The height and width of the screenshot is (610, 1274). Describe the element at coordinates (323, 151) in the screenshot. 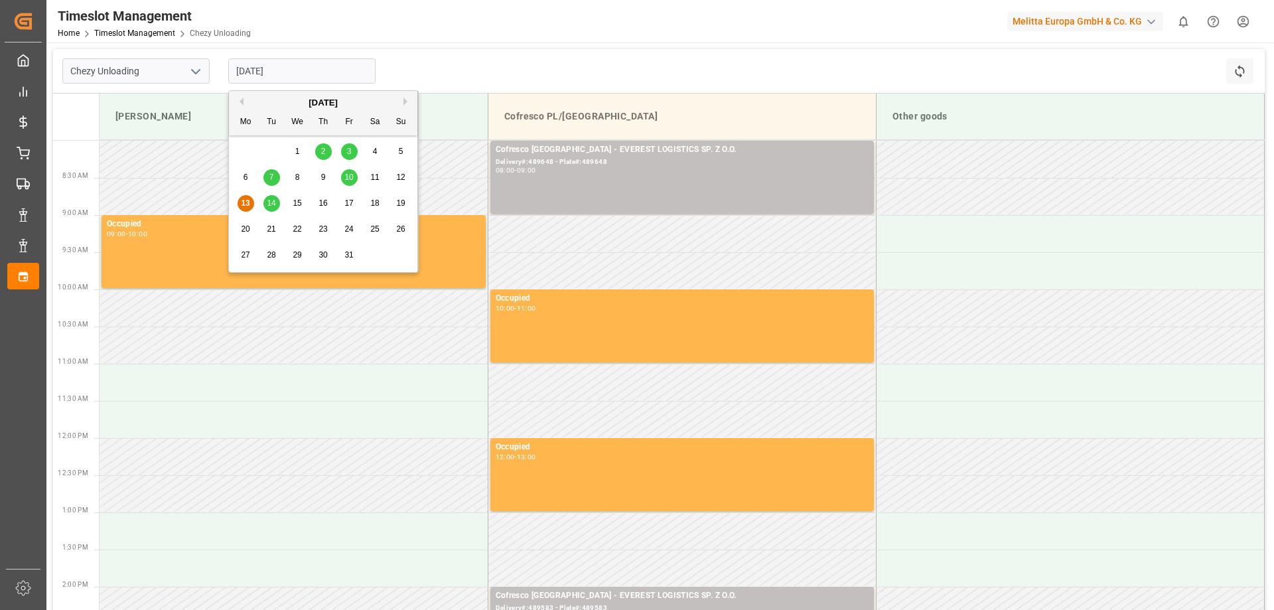

I see `div: Choose Thursday, October 2nd, 2025` at that location.